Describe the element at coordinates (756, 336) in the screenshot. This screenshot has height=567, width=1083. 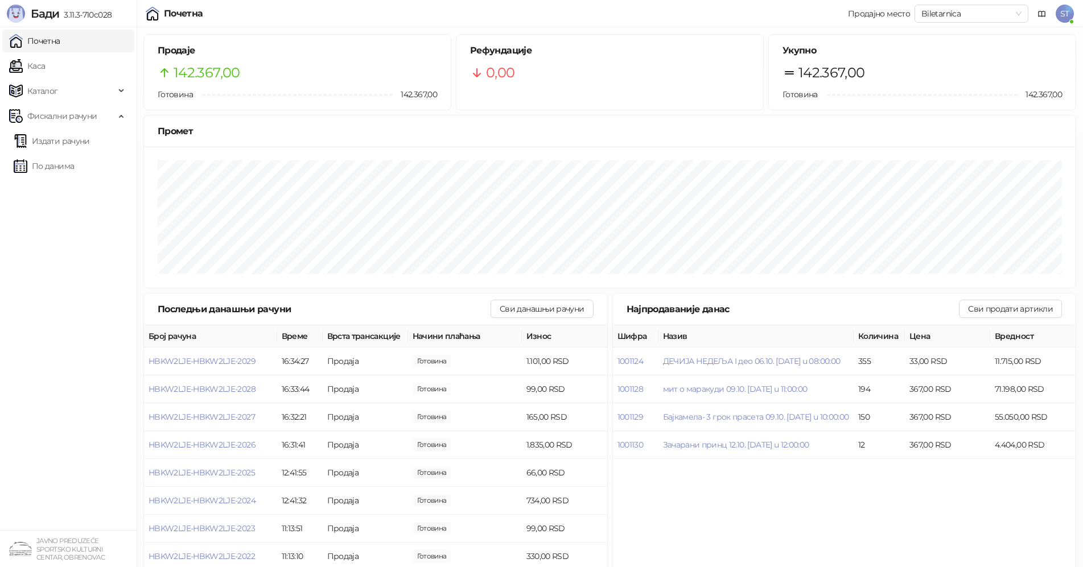
I see `th: Назив` at that location.